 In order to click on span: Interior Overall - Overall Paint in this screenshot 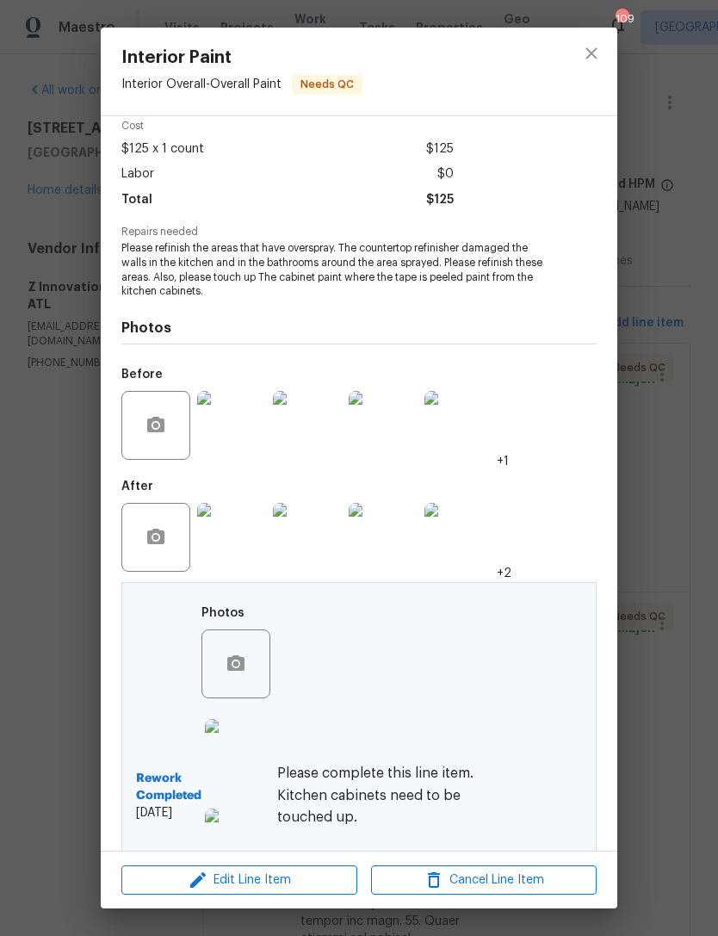, I will do `click(202, 84)`.